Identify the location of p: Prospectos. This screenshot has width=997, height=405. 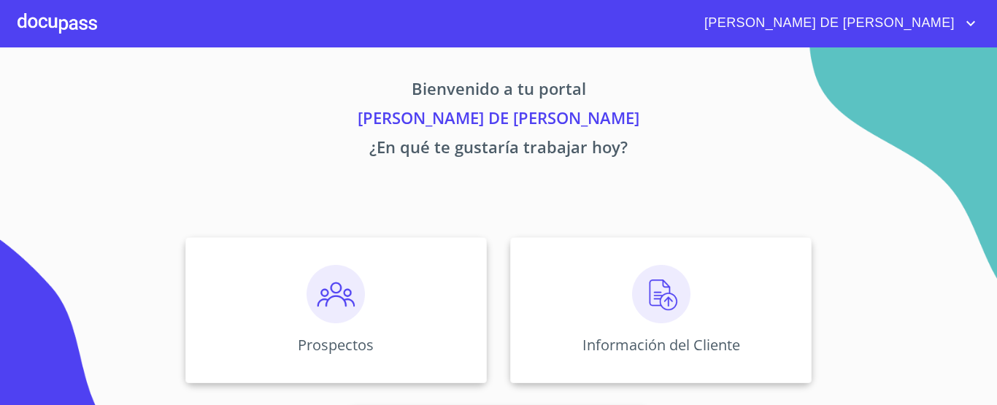
(336, 344).